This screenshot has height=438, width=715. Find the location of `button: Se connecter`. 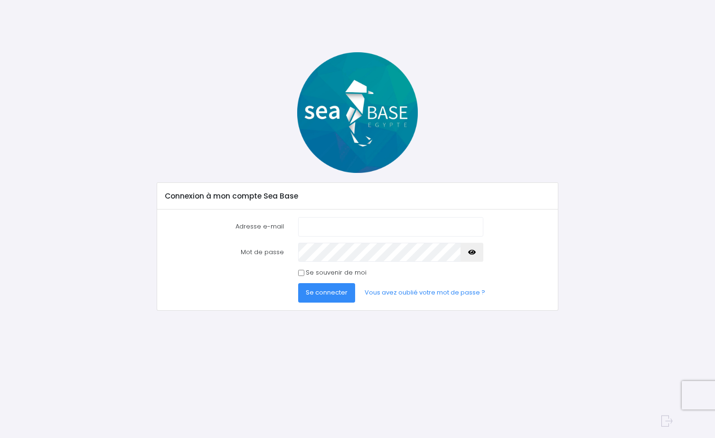

button: Se connecter is located at coordinates (327, 293).